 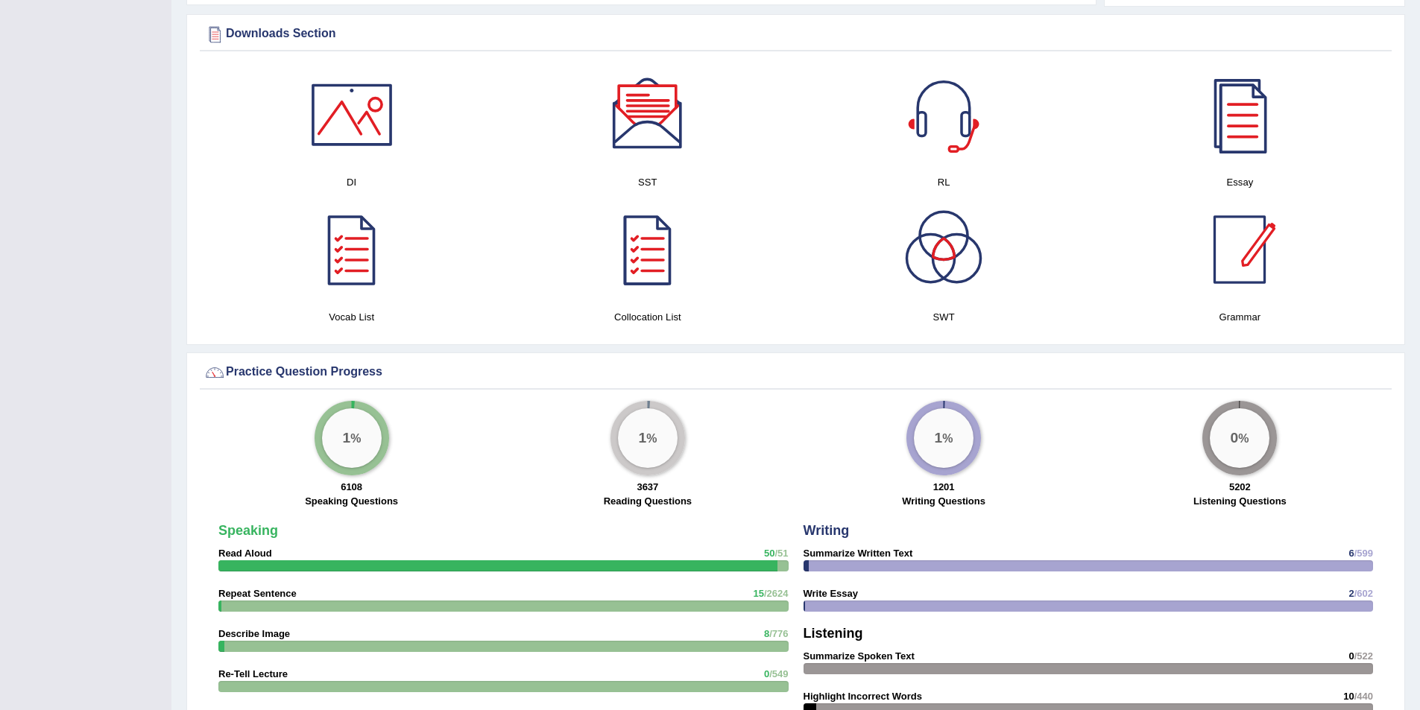 What do you see at coordinates (647, 182) in the screenshot?
I see `h4: SST` at bounding box center [647, 182].